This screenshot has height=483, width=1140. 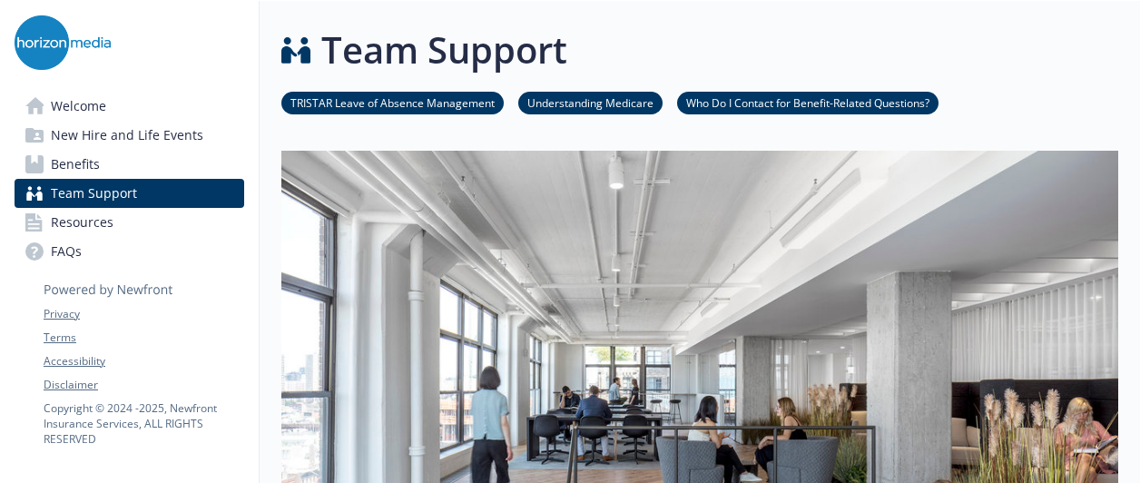 What do you see at coordinates (75, 164) in the screenshot?
I see `span: Benefits` at bounding box center [75, 164].